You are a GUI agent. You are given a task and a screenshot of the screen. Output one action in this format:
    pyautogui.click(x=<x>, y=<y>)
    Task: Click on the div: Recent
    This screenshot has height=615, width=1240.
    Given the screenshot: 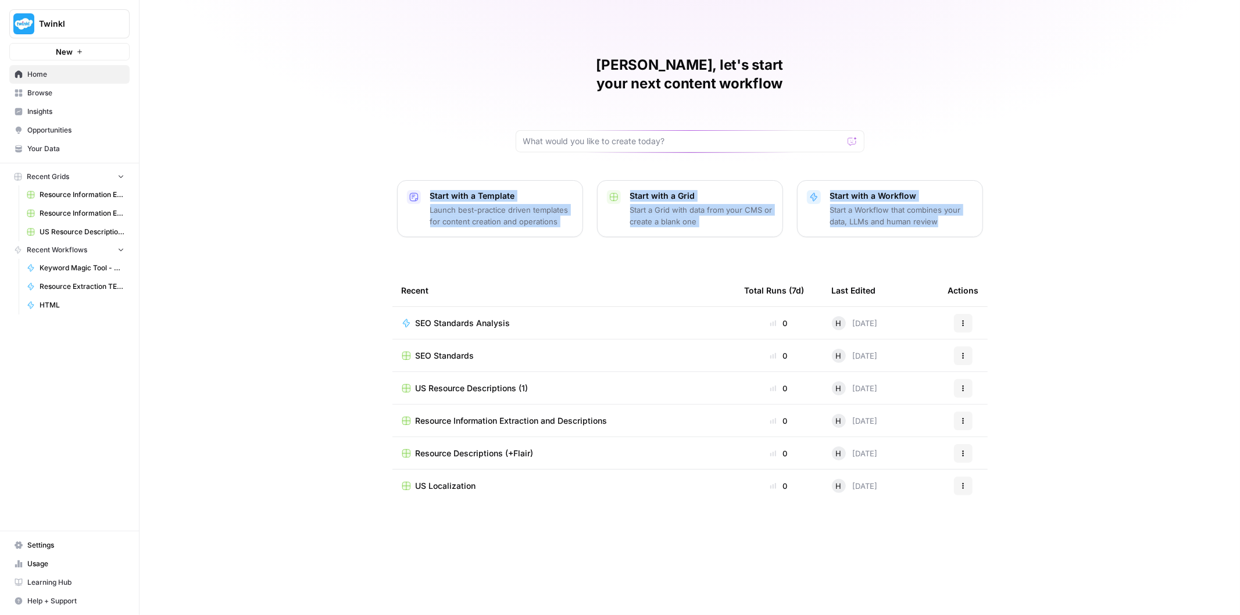 What is the action you would take?
    pyautogui.click(x=564, y=290)
    